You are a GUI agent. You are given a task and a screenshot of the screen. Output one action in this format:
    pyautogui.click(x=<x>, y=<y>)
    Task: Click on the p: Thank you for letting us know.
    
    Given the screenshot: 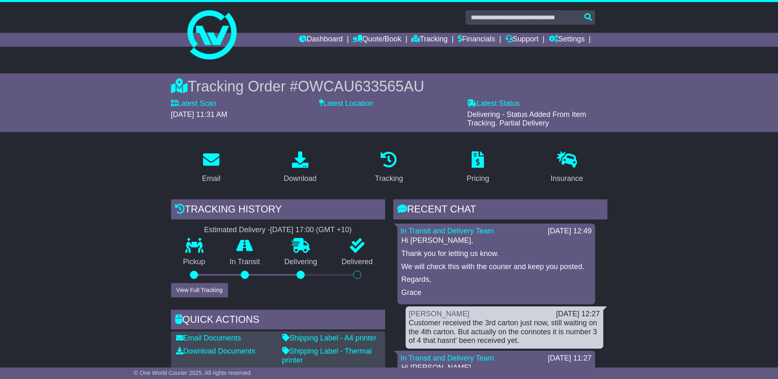 What is the action you would take?
    pyautogui.click(x=496, y=254)
    